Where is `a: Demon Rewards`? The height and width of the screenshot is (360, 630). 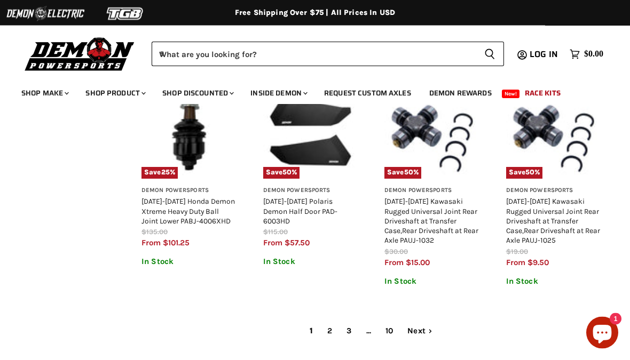
a: Demon Rewards is located at coordinates (460, 93).